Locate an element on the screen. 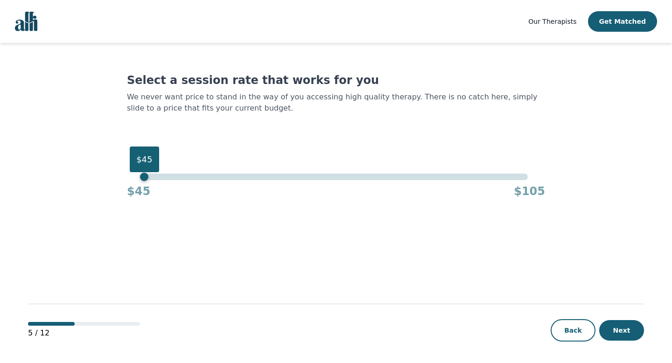  button: Get Matched is located at coordinates (623, 21).